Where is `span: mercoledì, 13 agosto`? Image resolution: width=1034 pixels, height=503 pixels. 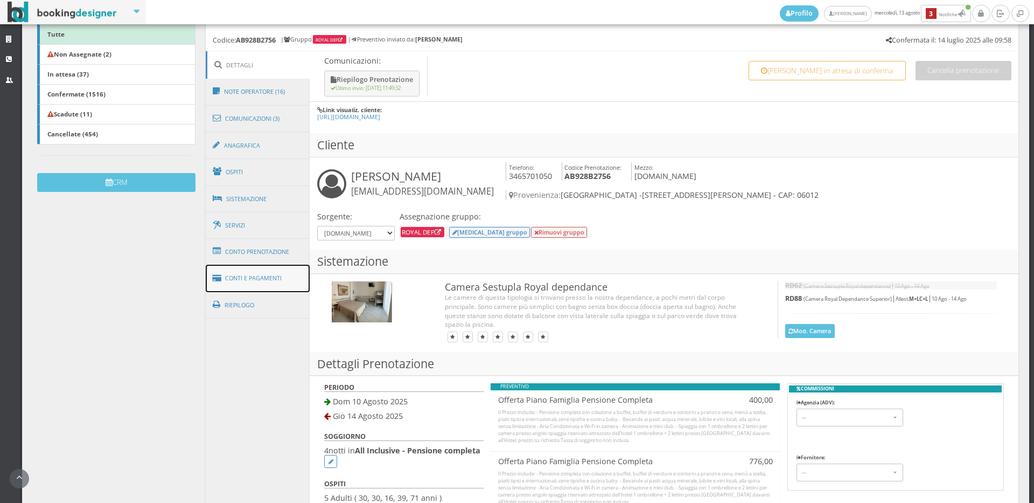 span: mercoledì, 13 agosto is located at coordinates (876, 13).